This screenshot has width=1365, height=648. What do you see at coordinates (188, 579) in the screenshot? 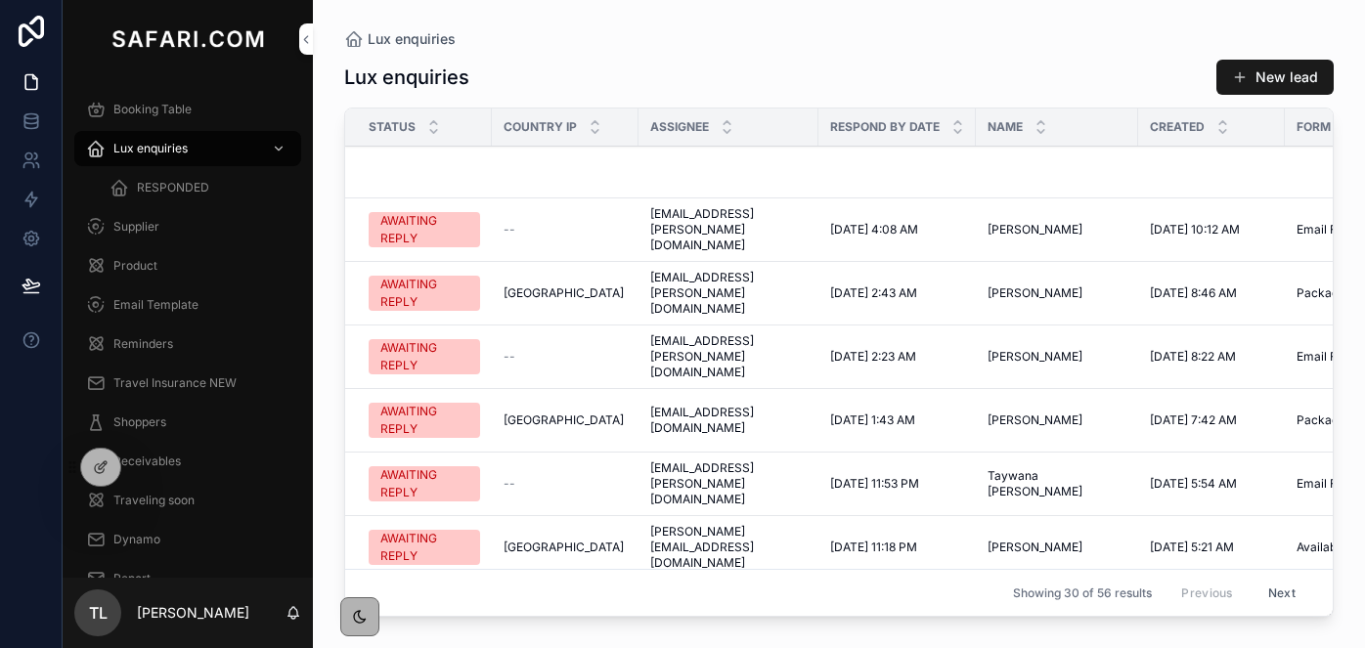
I see `a: Report` at bounding box center [188, 579].